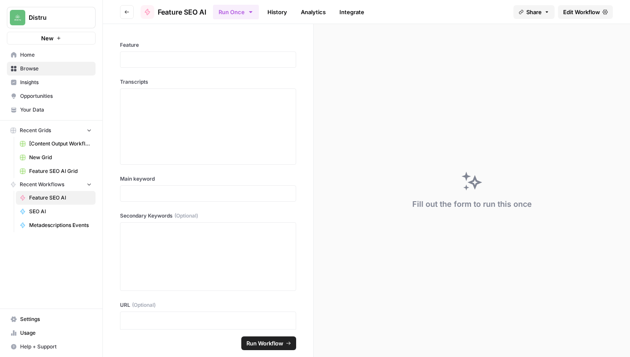 This screenshot has height=357, width=630. I want to click on span: New, so click(47, 38).